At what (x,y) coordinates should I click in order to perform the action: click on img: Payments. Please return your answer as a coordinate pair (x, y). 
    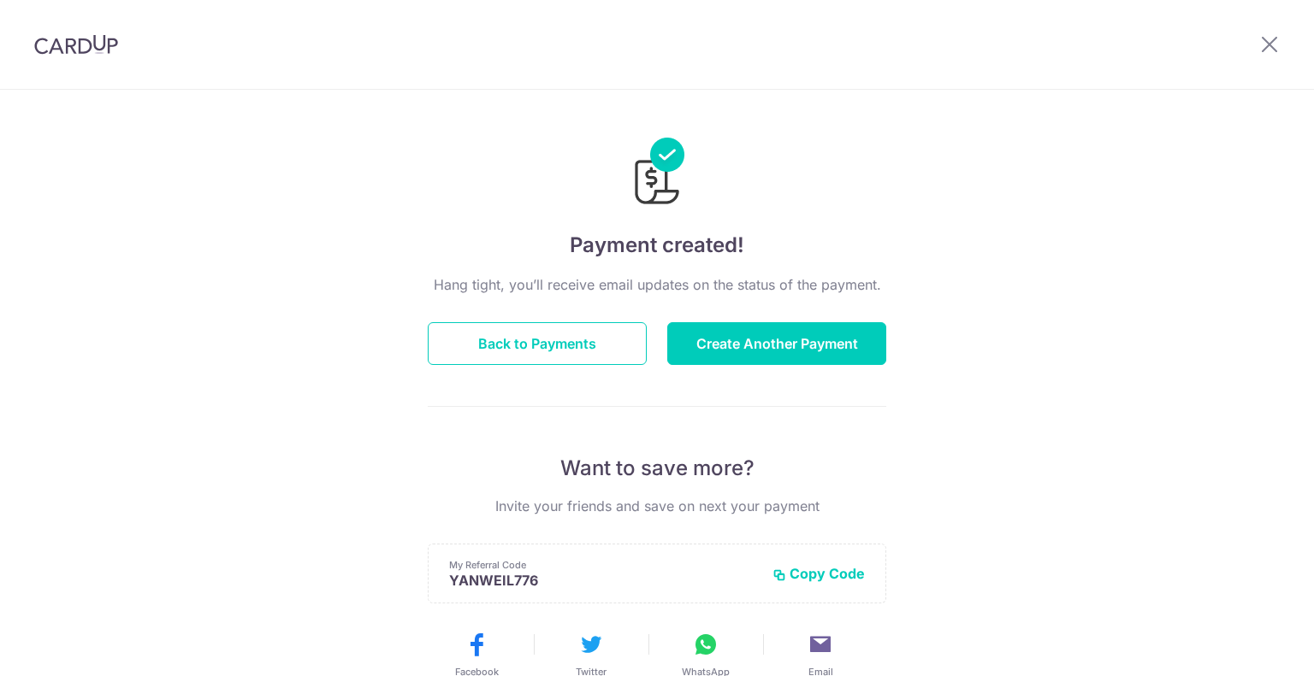
    Looking at the image, I should click on (657, 174).